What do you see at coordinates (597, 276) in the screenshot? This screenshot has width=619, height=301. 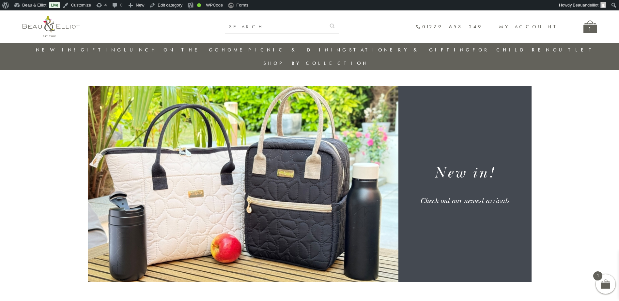 I see `span: 1` at bounding box center [597, 276].